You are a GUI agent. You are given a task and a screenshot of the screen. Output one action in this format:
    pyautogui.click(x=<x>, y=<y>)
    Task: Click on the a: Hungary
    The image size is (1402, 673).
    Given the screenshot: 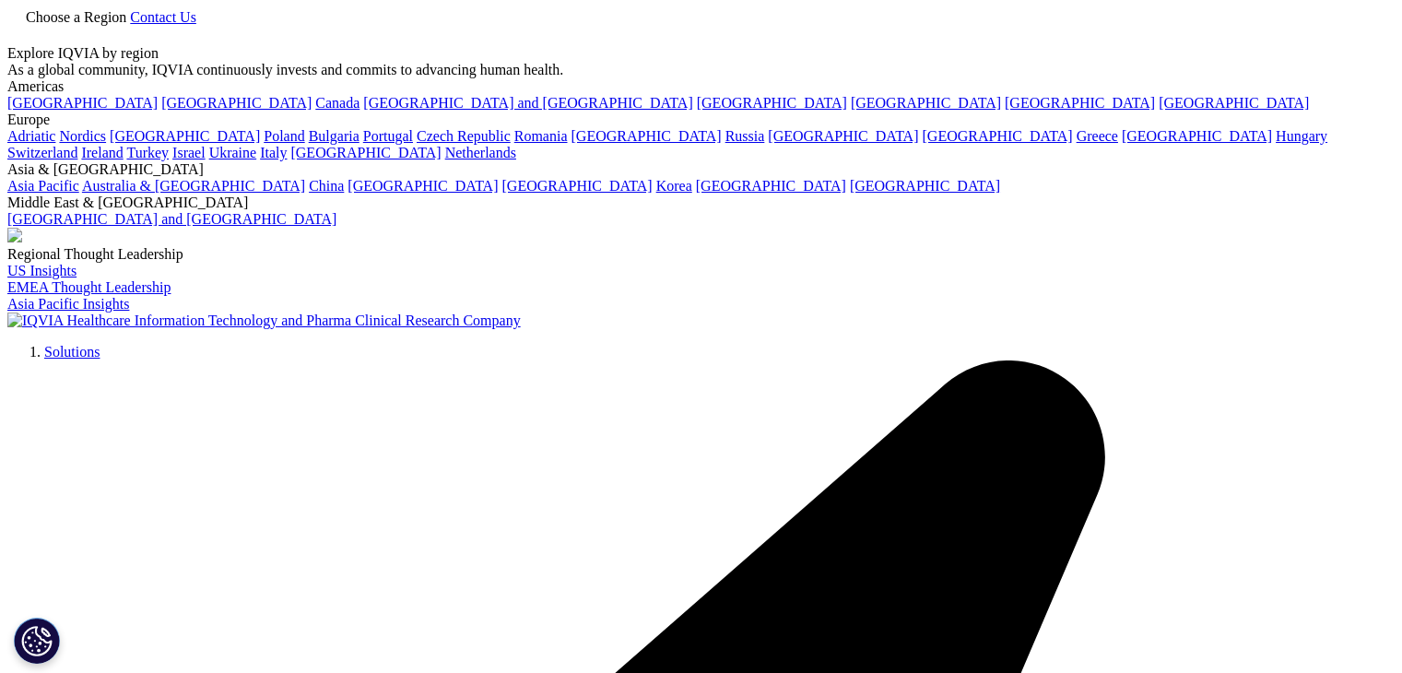 What is the action you would take?
    pyautogui.click(x=1302, y=136)
    